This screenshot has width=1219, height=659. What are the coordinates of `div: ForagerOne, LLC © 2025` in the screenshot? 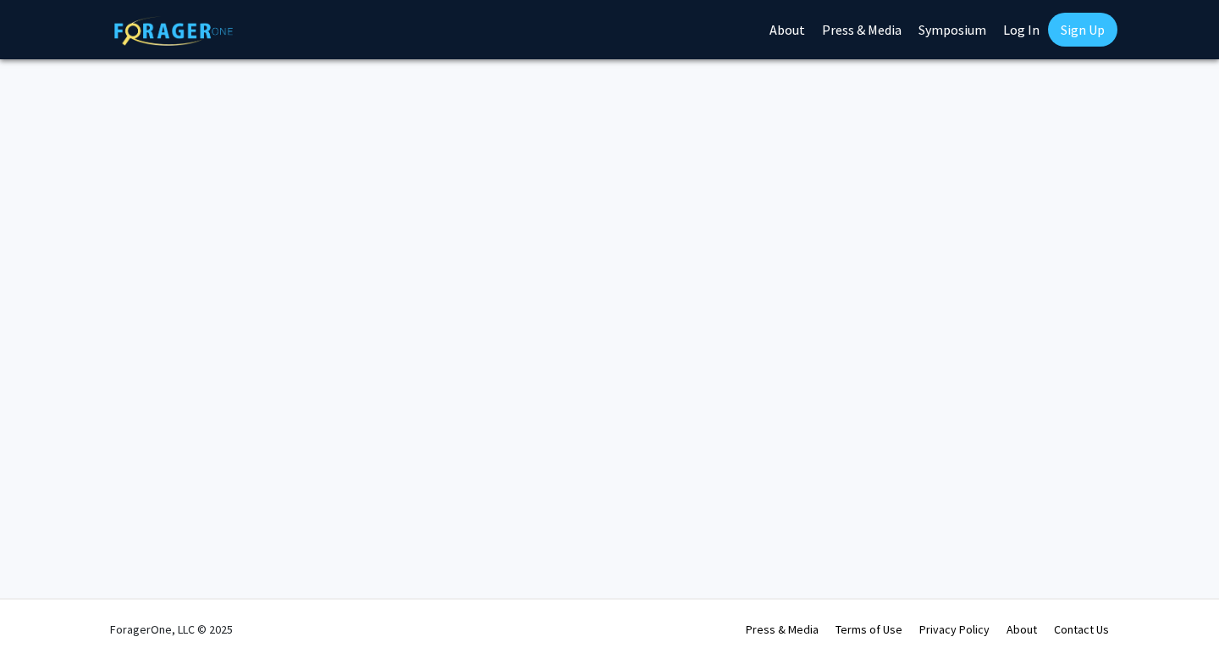 It's located at (171, 629).